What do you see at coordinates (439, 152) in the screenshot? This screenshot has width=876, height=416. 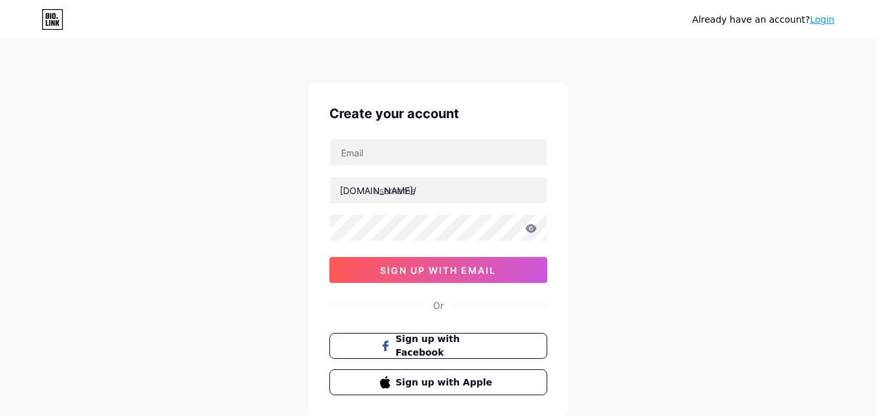 I see `input: Email` at bounding box center [439, 152].